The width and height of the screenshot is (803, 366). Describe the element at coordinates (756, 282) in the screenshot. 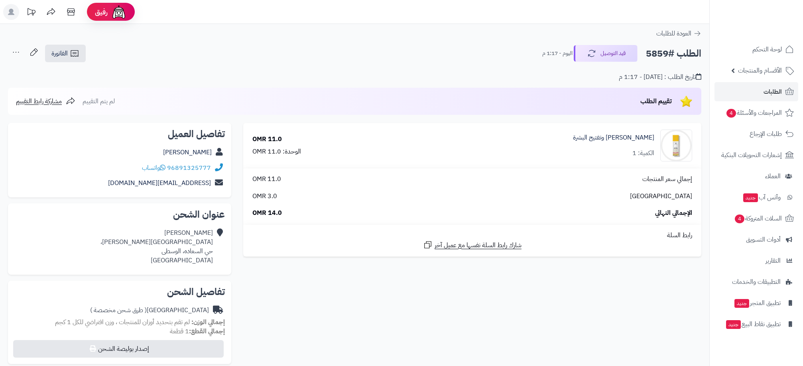

I see `a: التطبيقات والخدمات` at that location.